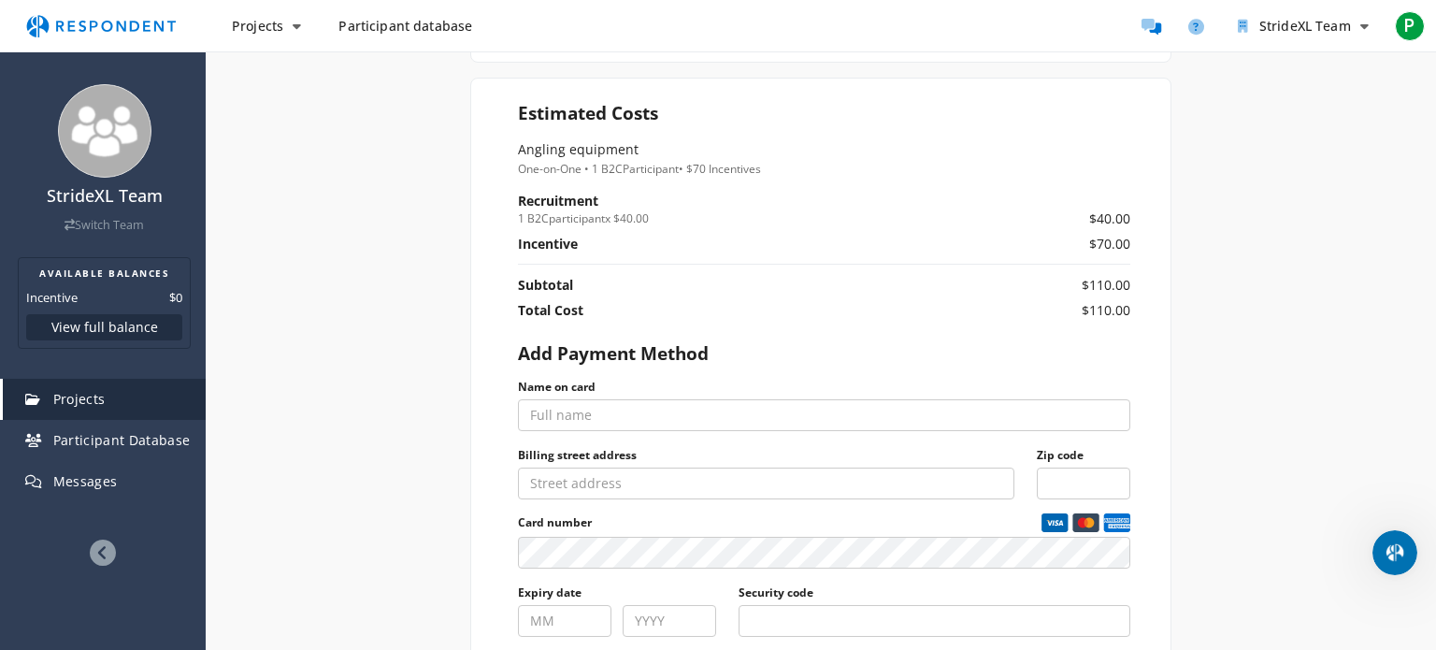 The width and height of the screenshot is (1436, 650). I want to click on span: P, so click(1410, 26).